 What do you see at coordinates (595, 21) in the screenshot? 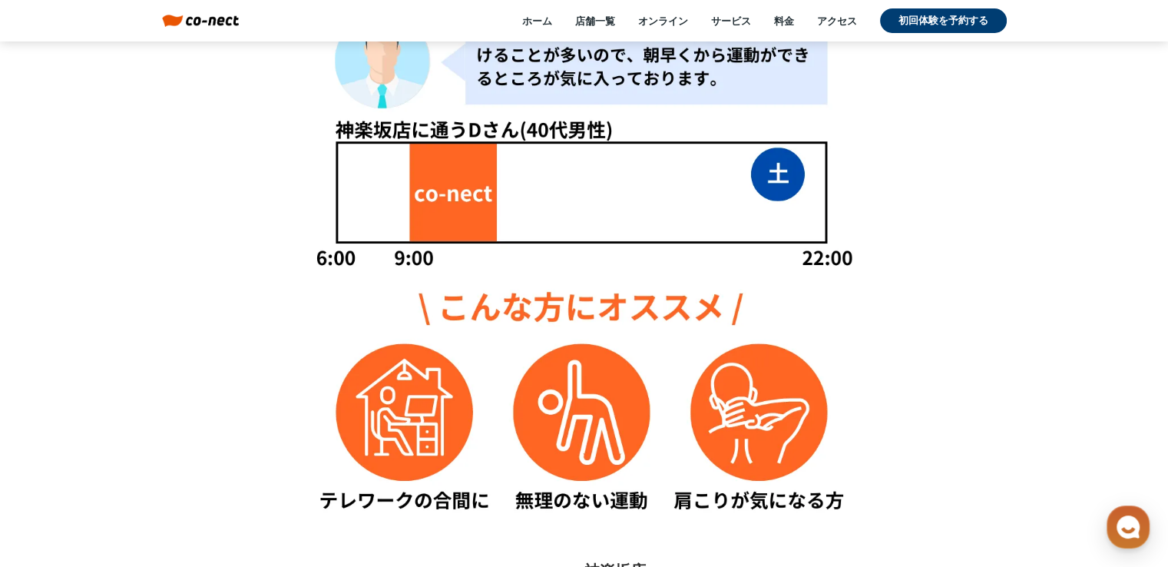
I see `a: 店舗一覧` at bounding box center [595, 21].